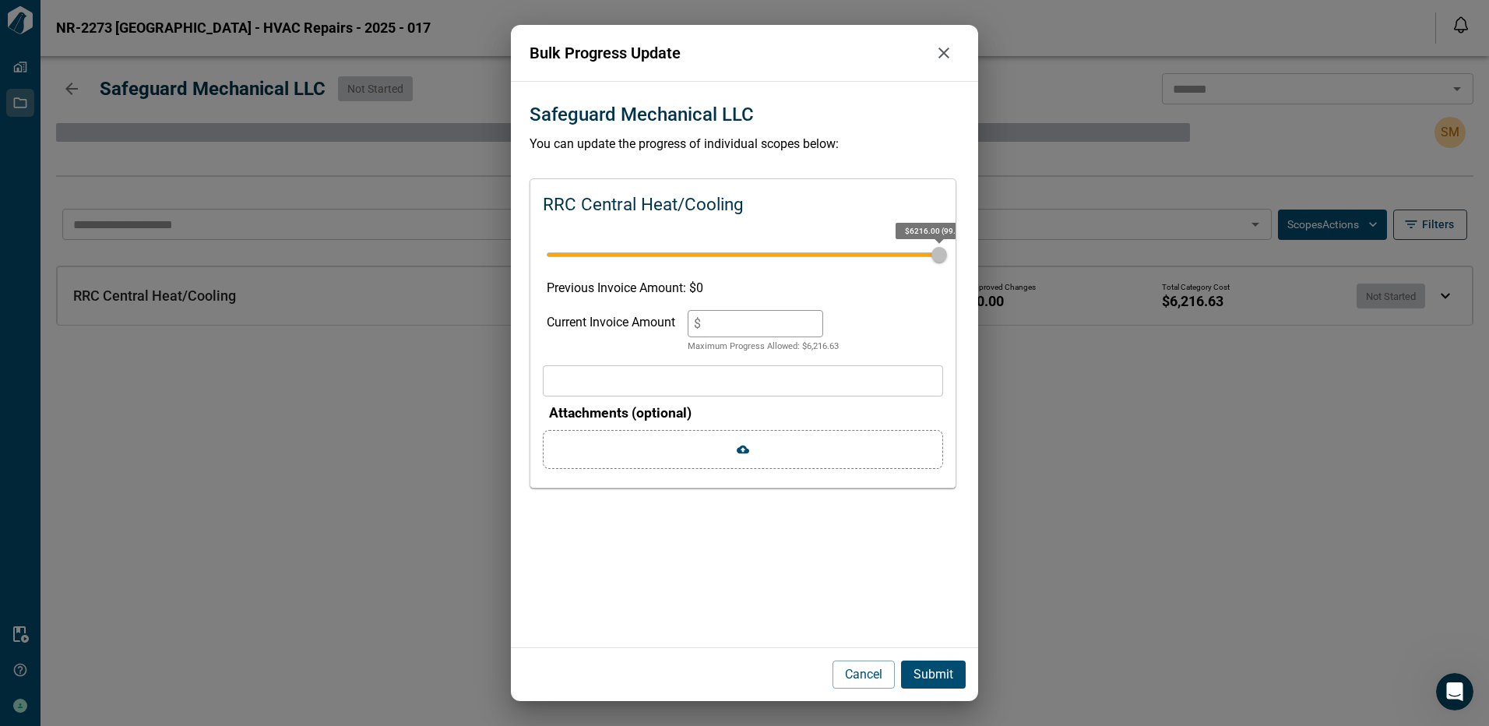 The image size is (1489, 726). I want to click on div: Current Invoice Amount, so click(611, 332).